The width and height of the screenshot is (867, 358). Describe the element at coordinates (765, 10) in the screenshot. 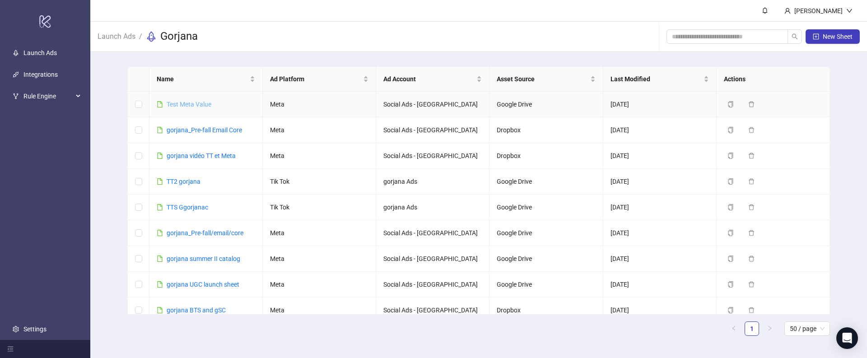

I see `span: bell` at that location.